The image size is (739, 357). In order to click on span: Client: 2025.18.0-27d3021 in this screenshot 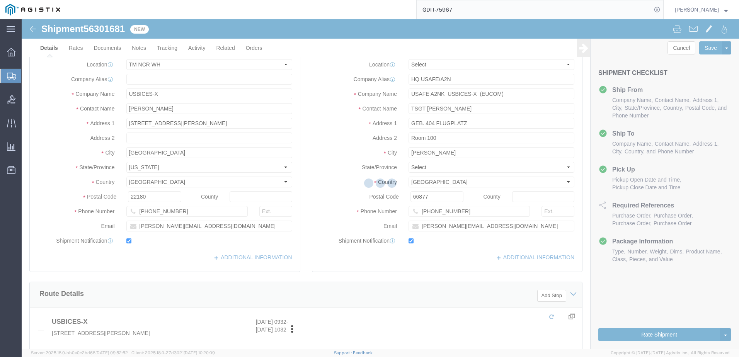, I will do `click(173, 353)`.